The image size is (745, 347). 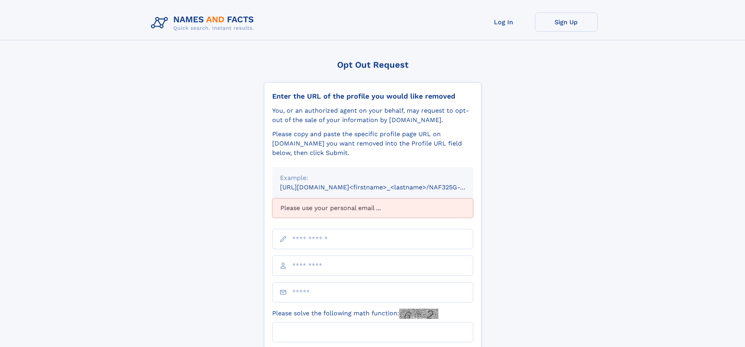 What do you see at coordinates (373, 178) in the screenshot?
I see `div: Example:` at bounding box center [373, 178].